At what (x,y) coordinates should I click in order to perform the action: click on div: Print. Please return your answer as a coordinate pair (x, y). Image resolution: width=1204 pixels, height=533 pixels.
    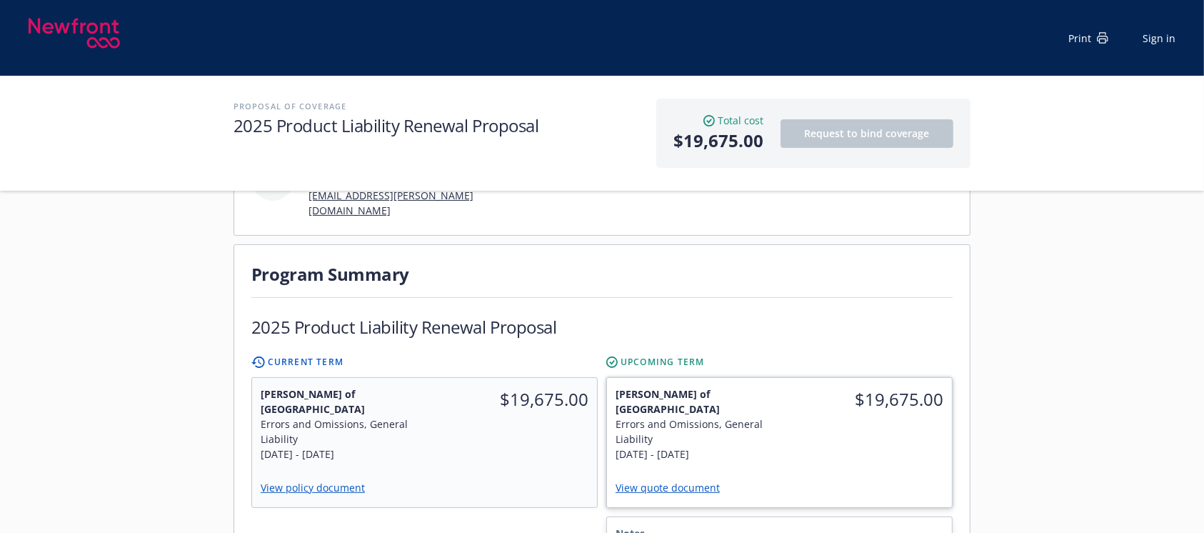
    Looking at the image, I should click on (1088, 38).